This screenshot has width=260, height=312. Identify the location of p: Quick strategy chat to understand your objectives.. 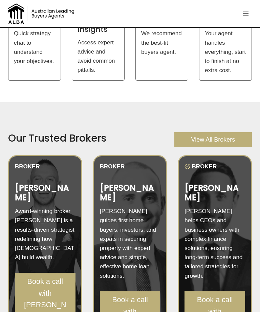
(35, 47).